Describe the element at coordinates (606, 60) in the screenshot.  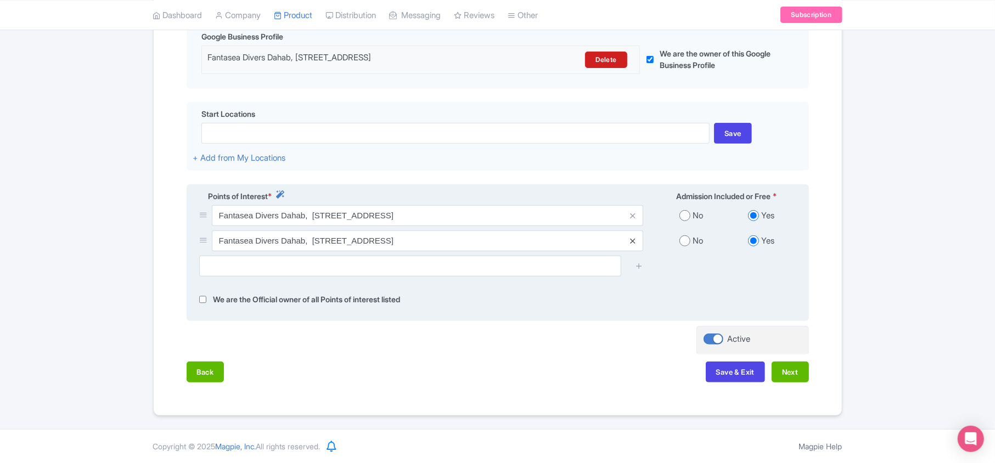
I see `a: Delete` at that location.